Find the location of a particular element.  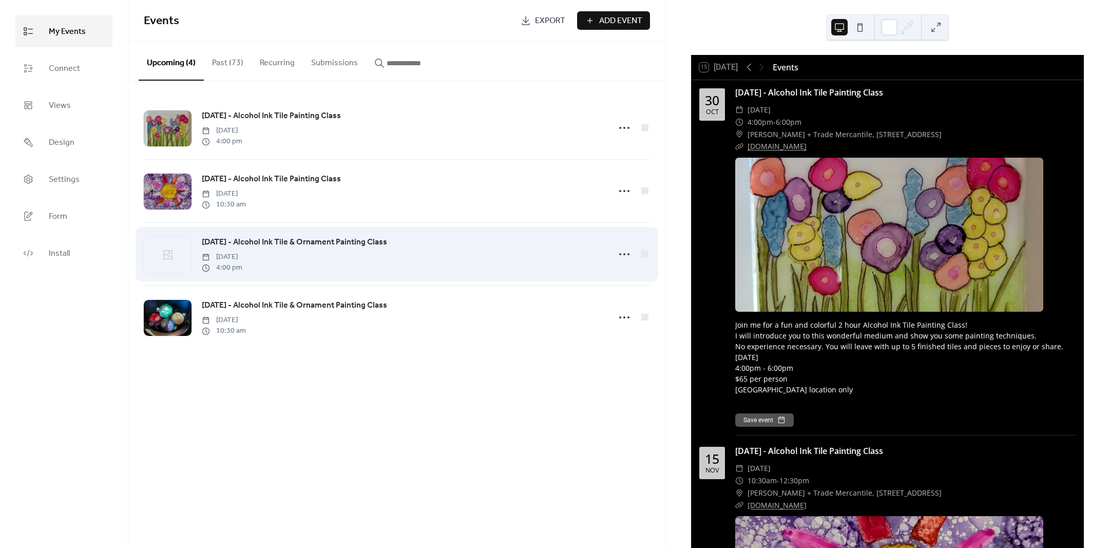

button: Upcoming (4) is located at coordinates (171, 61).